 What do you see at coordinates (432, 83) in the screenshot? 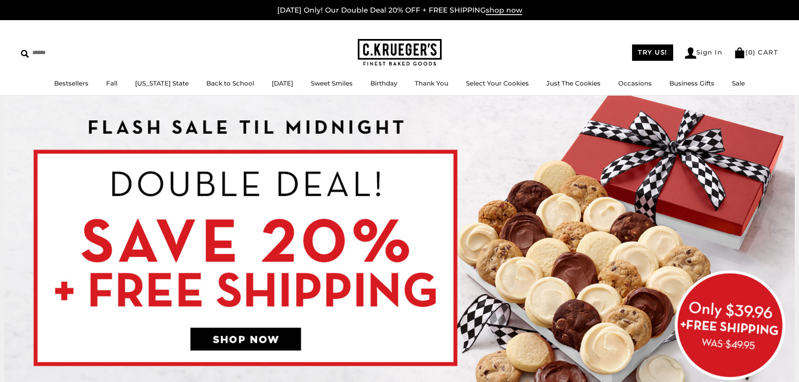
I see `a: Thank You` at bounding box center [432, 83].